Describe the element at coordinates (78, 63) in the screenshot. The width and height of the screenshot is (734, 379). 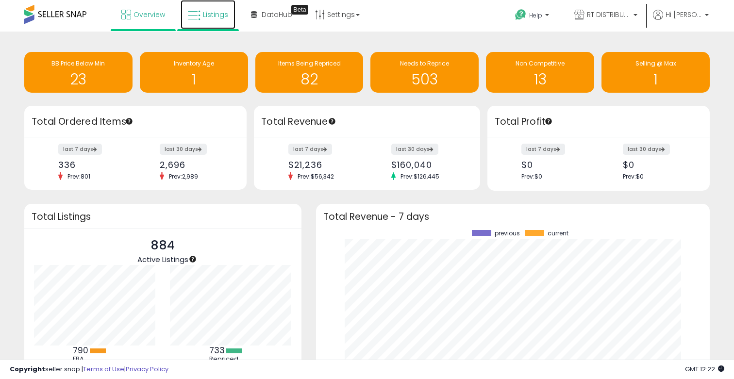
I see `span: BB Price Below Min` at that location.